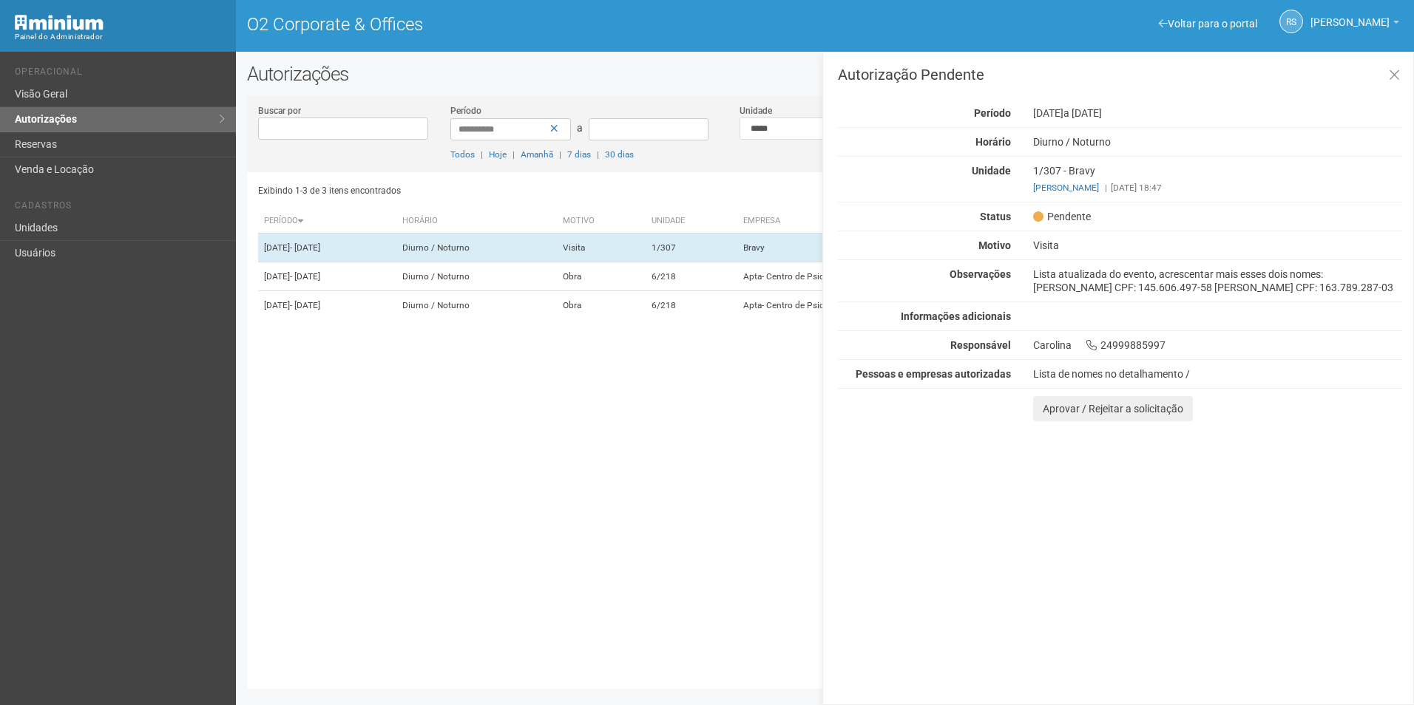 This screenshot has height=705, width=1414. I want to click on a: Voltar para o portal, so click(1207, 24).